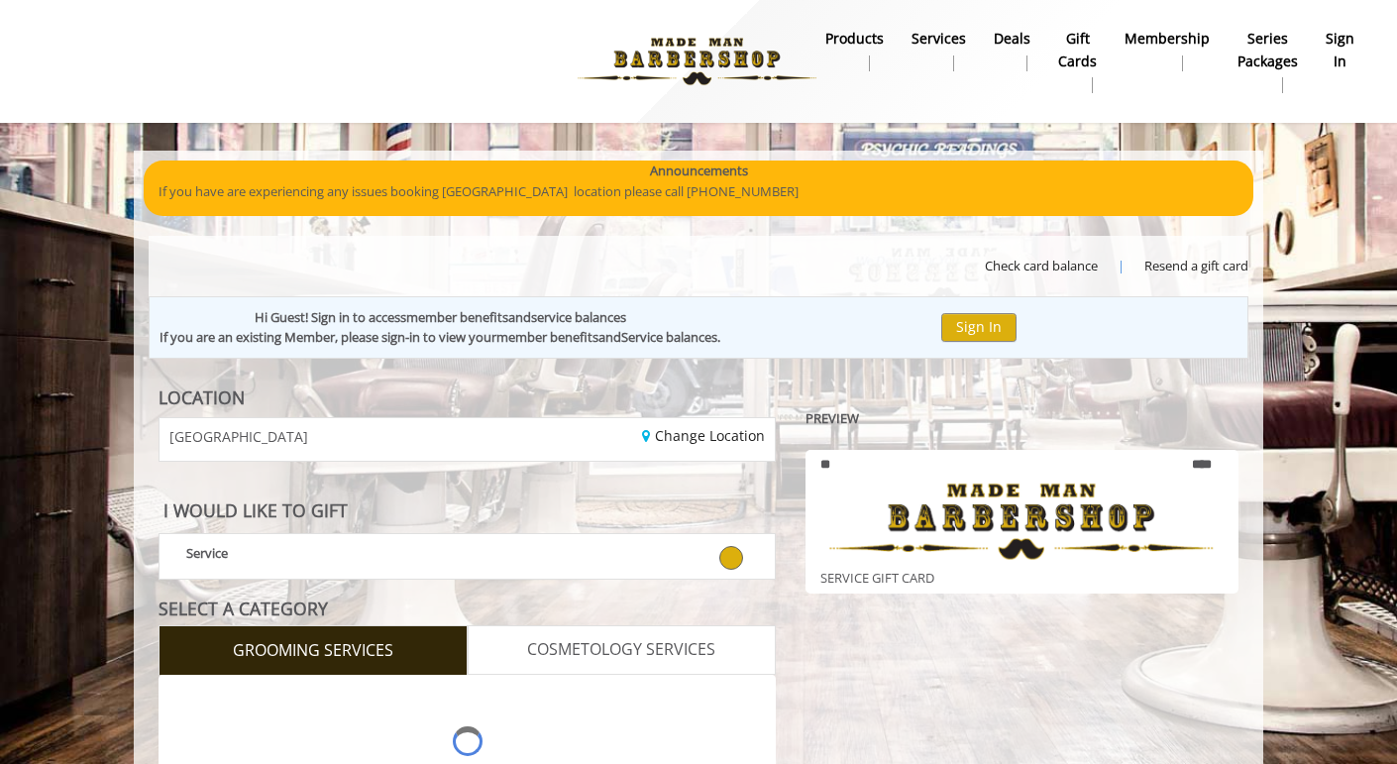 This screenshot has height=764, width=1397. Describe the element at coordinates (696, 61) in the screenshot. I see `img: Made Man Barbershop logo` at that location.